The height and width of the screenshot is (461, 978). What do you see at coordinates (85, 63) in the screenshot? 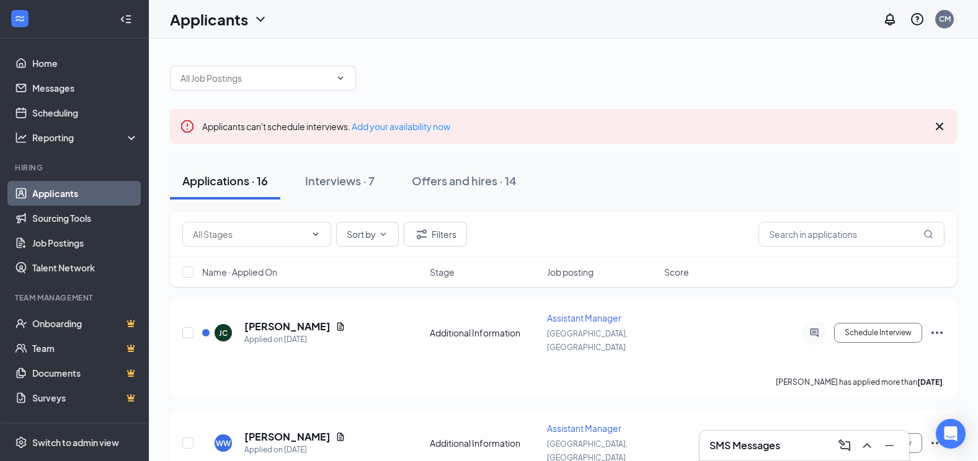
I see `a: Home` at bounding box center [85, 63].